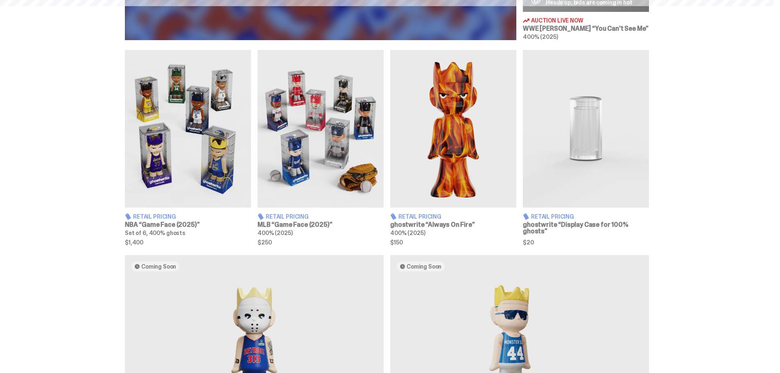 This screenshot has width=780, height=373. I want to click on span: $150, so click(453, 242).